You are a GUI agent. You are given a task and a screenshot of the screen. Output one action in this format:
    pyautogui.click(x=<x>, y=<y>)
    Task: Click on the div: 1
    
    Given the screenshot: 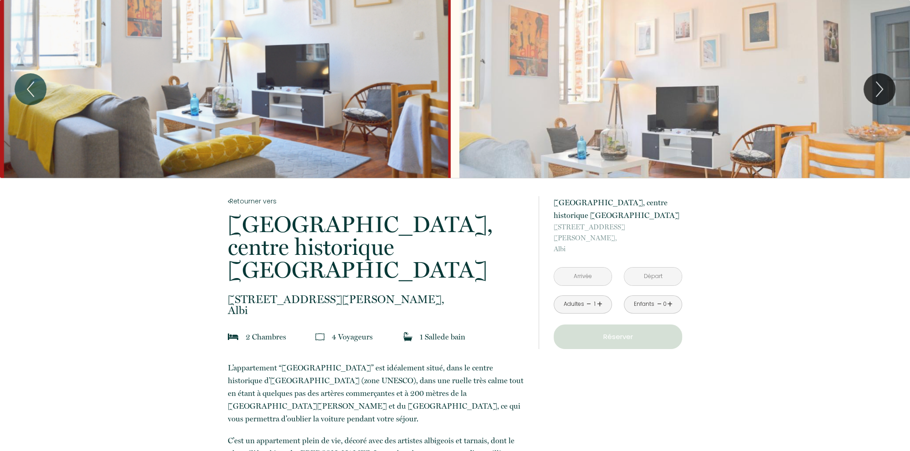 What is the action you would take?
    pyautogui.click(x=594, y=304)
    